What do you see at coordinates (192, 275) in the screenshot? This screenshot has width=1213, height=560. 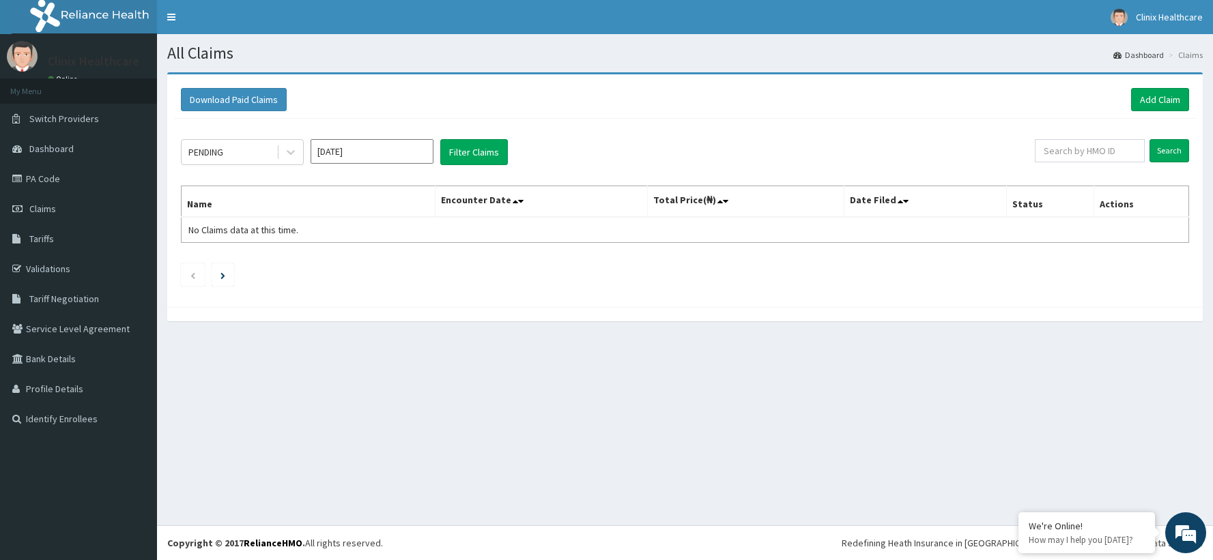 I see `a: Previous page` at bounding box center [192, 275].